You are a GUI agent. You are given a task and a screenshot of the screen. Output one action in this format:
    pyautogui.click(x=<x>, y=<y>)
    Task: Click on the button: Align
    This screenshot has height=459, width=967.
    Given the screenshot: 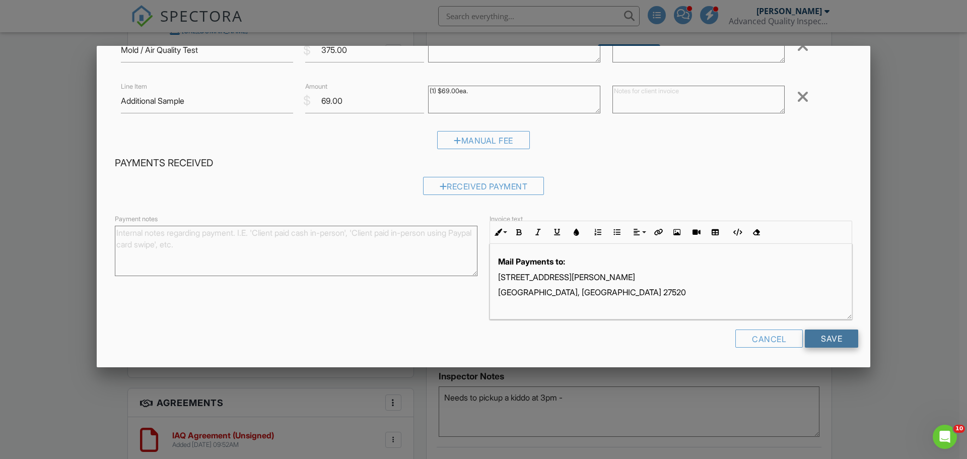 What is the action you would take?
    pyautogui.click(x=639, y=232)
    